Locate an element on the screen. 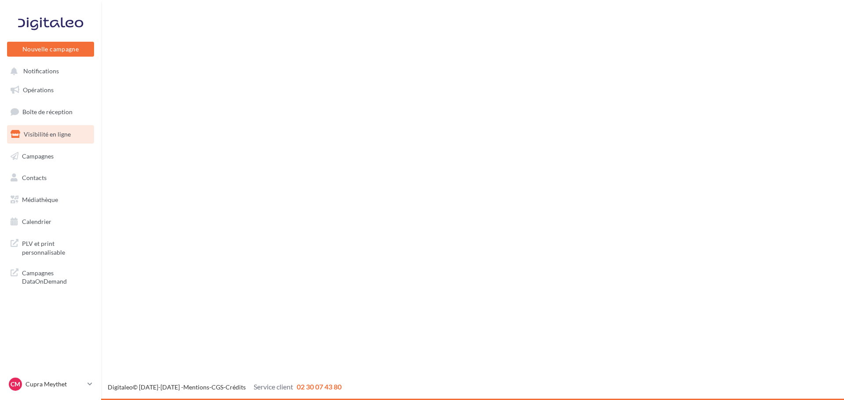  a: Campagnes DataOnDemand is located at coordinates (51, 277).